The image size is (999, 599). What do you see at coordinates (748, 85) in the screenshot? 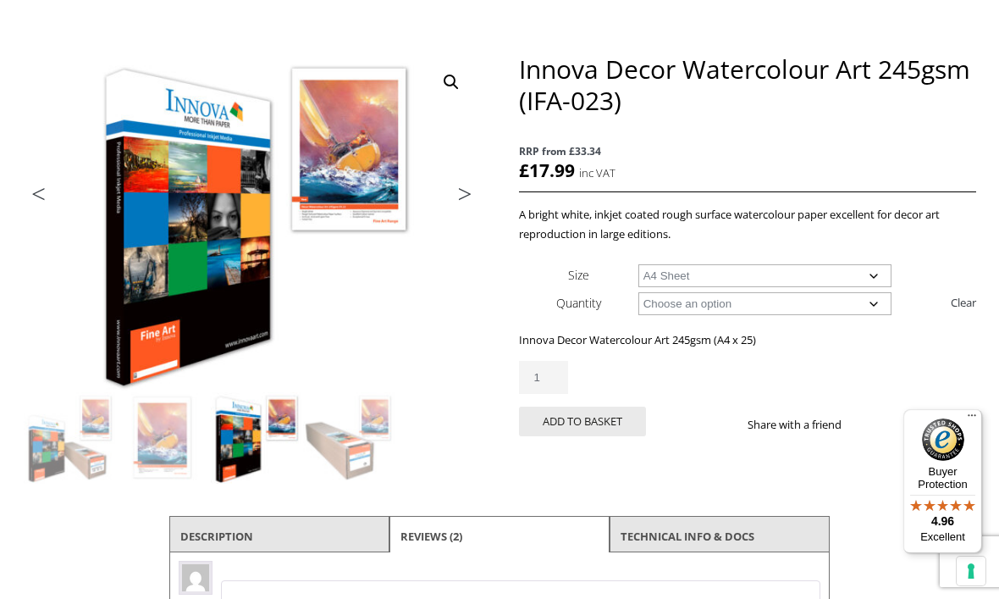
I see `h1: Innova Decor Watercolour Art 245gsm (IFA-023)` at bounding box center [748, 85].